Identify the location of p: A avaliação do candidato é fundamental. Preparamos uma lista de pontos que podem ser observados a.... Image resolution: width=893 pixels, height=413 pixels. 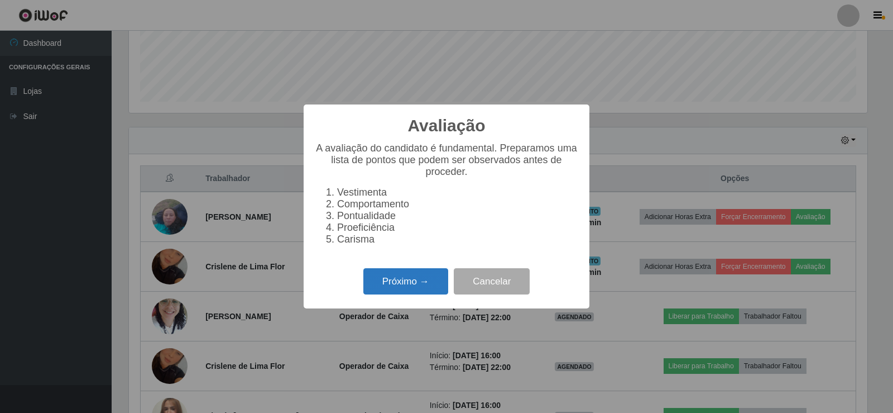
(447, 160).